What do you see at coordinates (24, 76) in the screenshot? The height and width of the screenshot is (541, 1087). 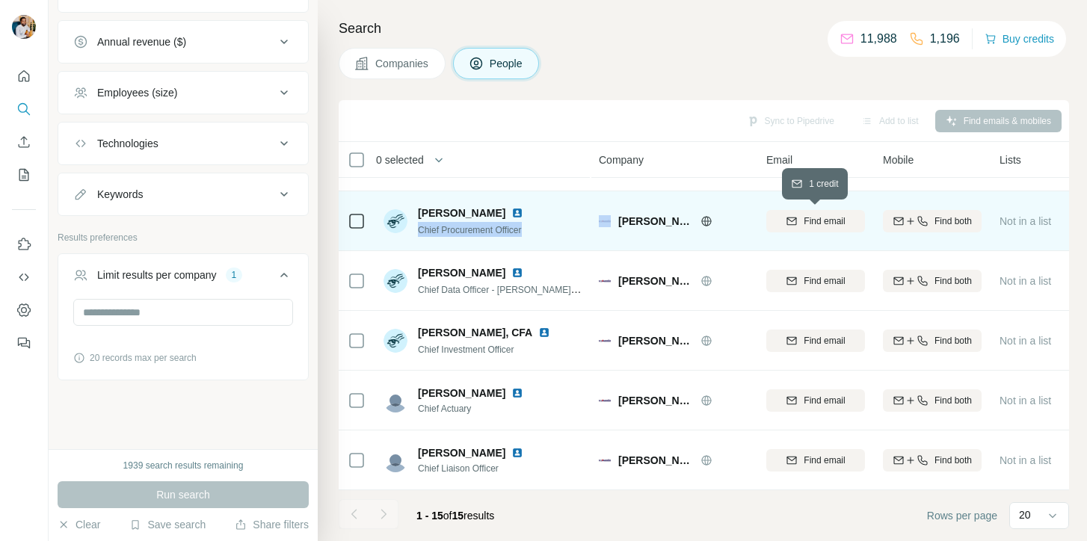 I see `button: Quick start` at bounding box center [24, 76].